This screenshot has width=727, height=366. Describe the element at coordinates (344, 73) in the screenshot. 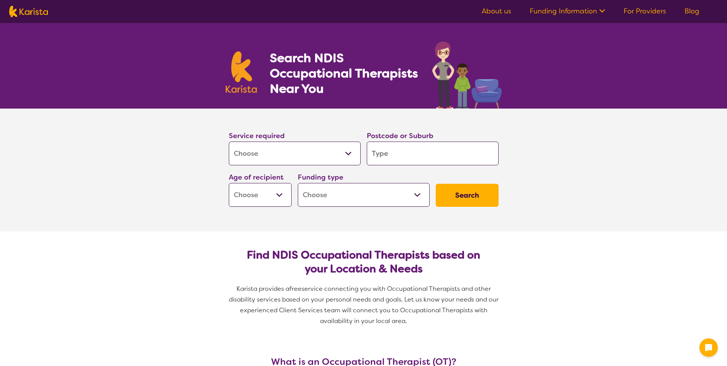

I see `h1: Search NDIS Occupational Therapists Near You` at that location.